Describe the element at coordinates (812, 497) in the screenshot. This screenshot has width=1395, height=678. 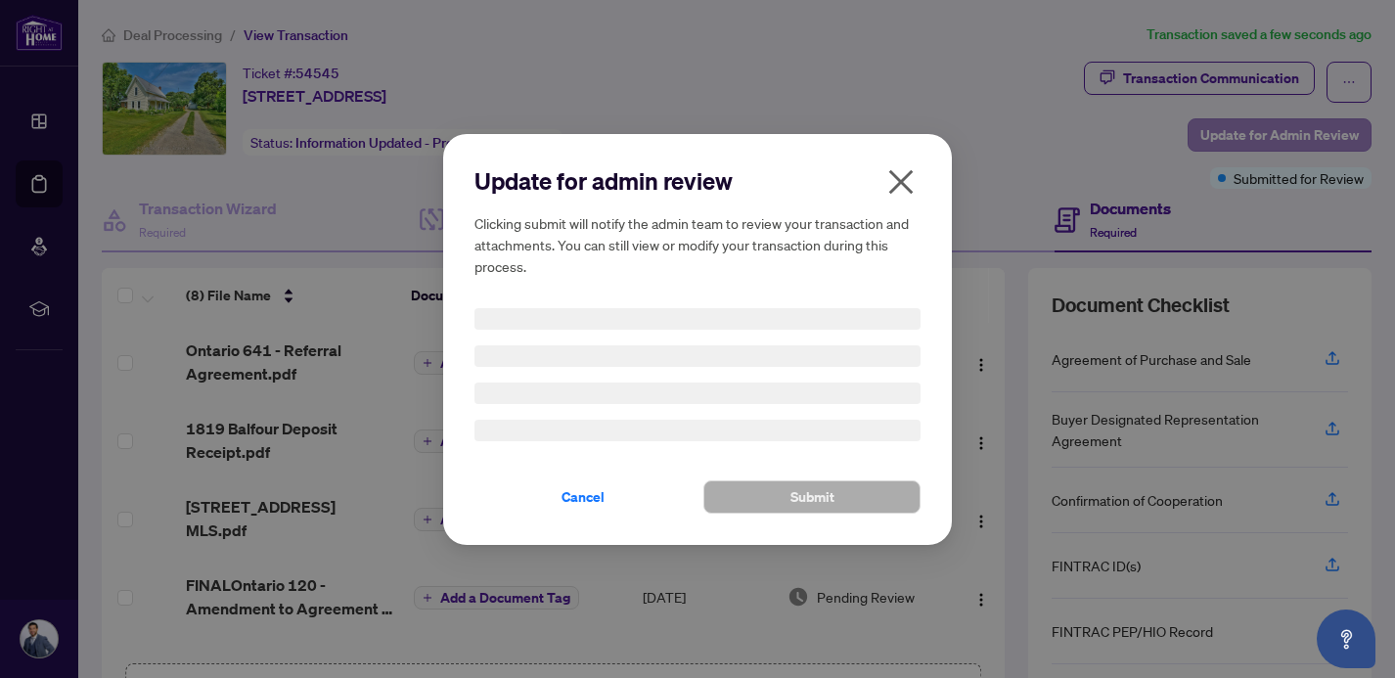
I see `button: Submit` at that location.